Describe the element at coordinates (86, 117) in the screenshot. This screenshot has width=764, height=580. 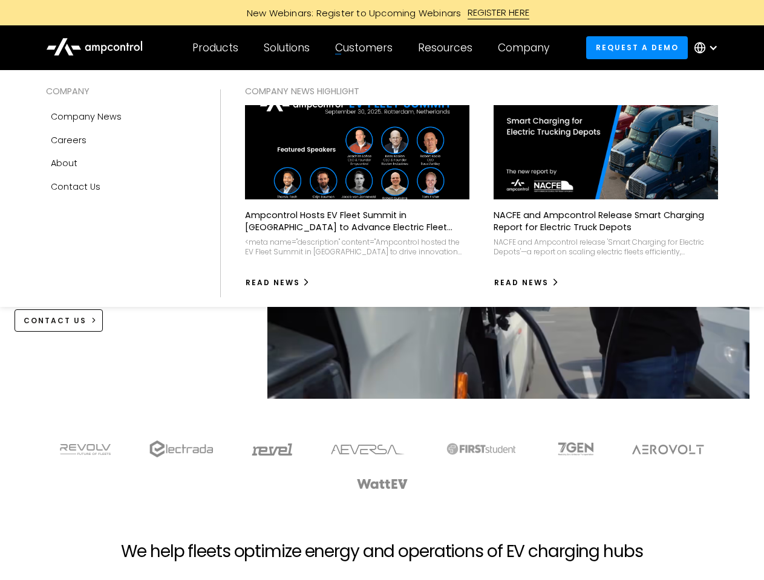
I see `div: Company news` at that location.